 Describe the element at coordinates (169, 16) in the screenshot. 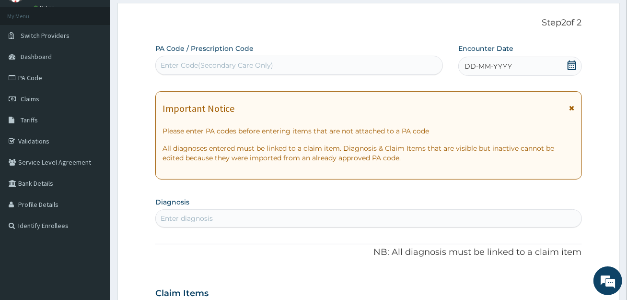

I see `div: Minimize live chat window` at that location.